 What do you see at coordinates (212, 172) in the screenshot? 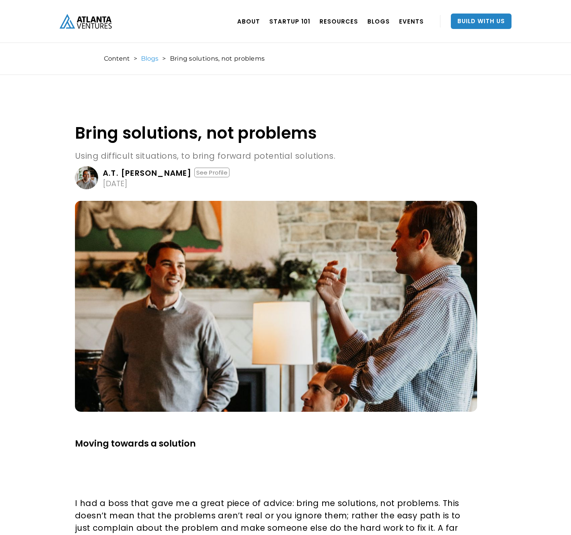
I see `div: See Profile` at bounding box center [212, 172].